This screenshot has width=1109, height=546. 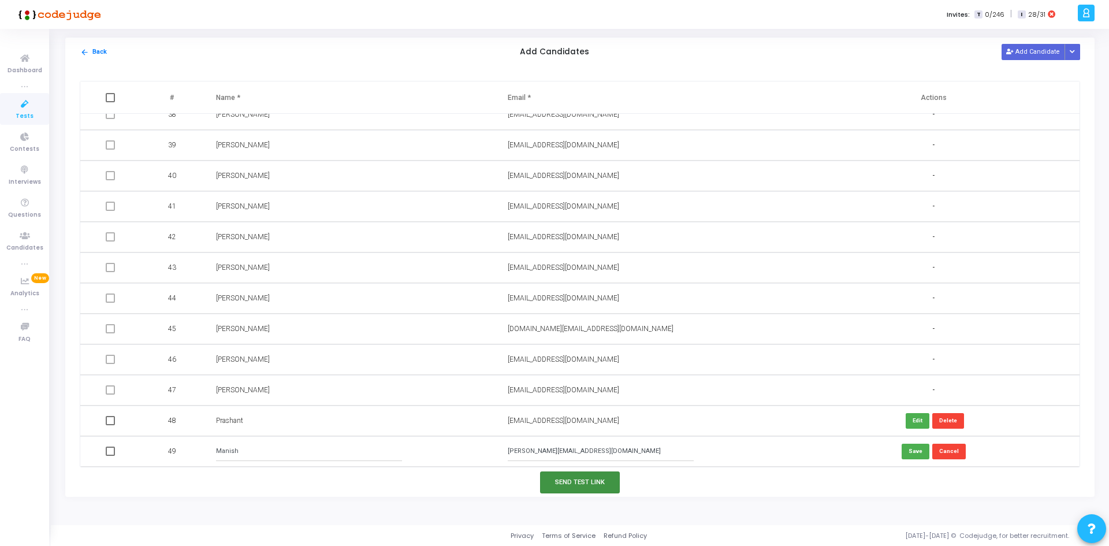 What do you see at coordinates (25, 182) in the screenshot?
I see `span: Interviews` at bounding box center [25, 182].